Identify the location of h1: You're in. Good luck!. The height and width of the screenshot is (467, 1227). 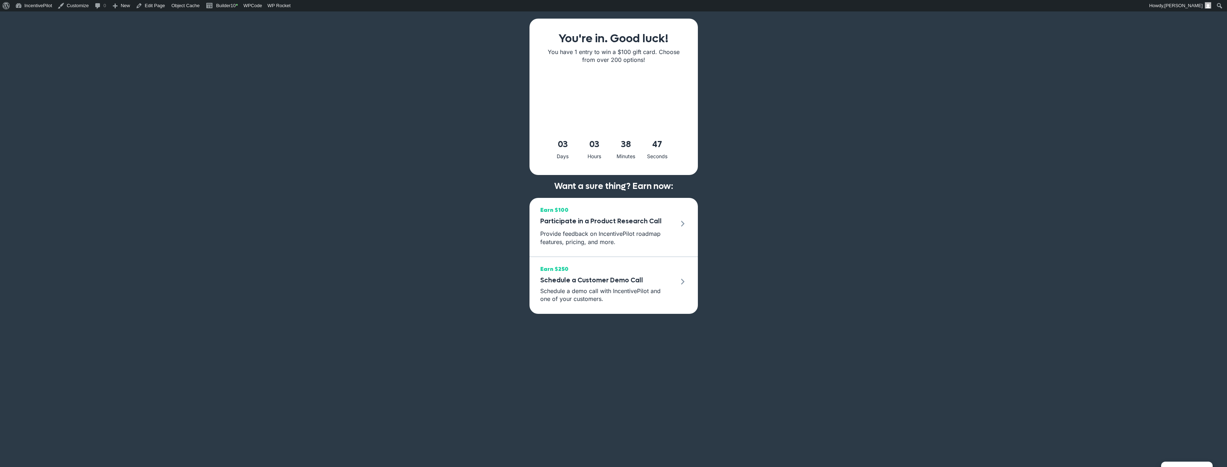
(614, 39).